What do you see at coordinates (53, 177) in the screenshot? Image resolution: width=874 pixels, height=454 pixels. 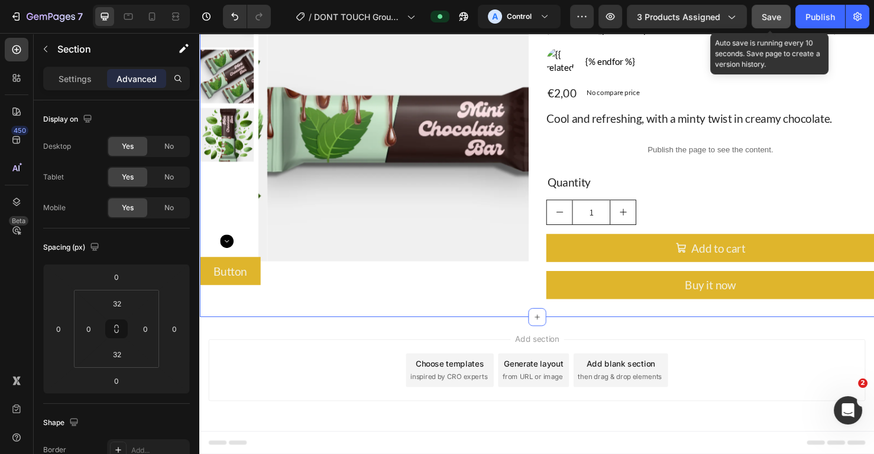 I see `div: Tablet` at bounding box center [53, 177].